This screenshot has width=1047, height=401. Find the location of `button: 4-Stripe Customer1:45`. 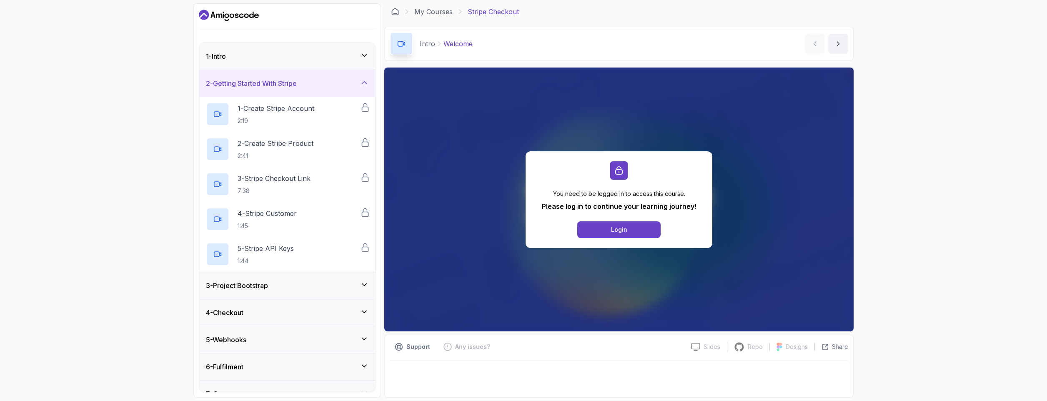

button: 4-Stripe Customer1:45 is located at coordinates (287, 219).